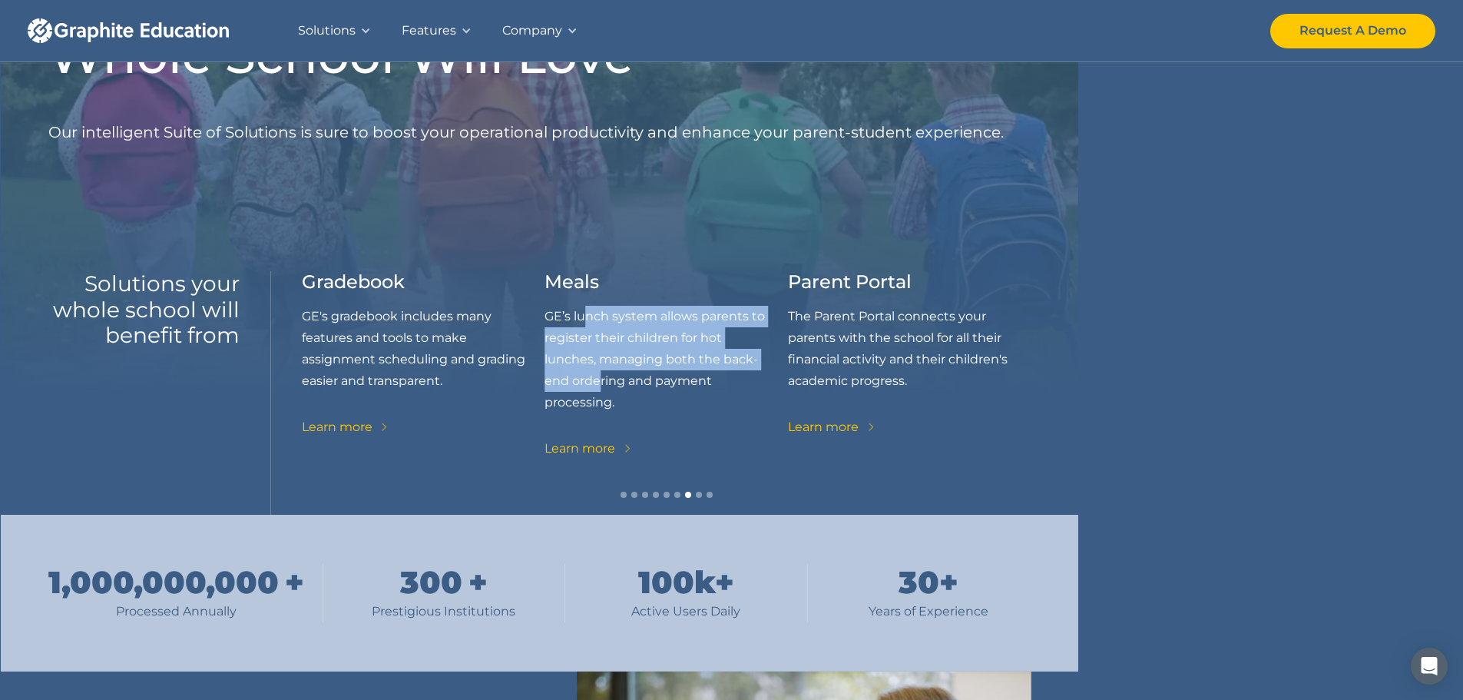  I want to click on div: 1,000,000,000, so click(164, 582).